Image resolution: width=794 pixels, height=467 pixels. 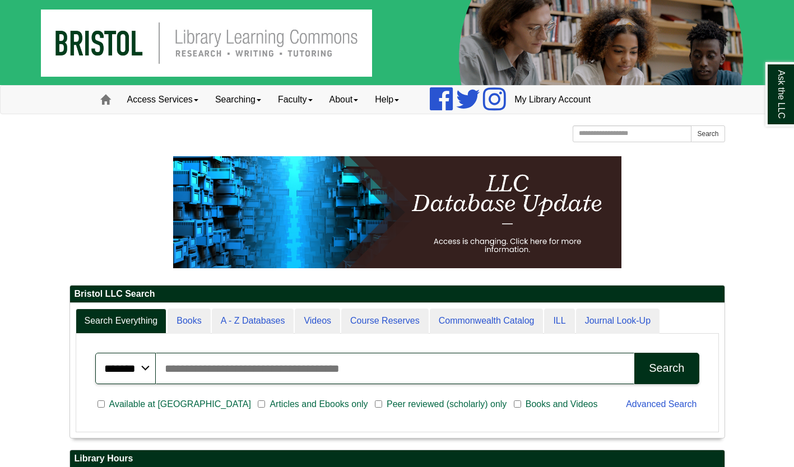 What do you see at coordinates (559, 321) in the screenshot?
I see `a: ILL` at bounding box center [559, 321].